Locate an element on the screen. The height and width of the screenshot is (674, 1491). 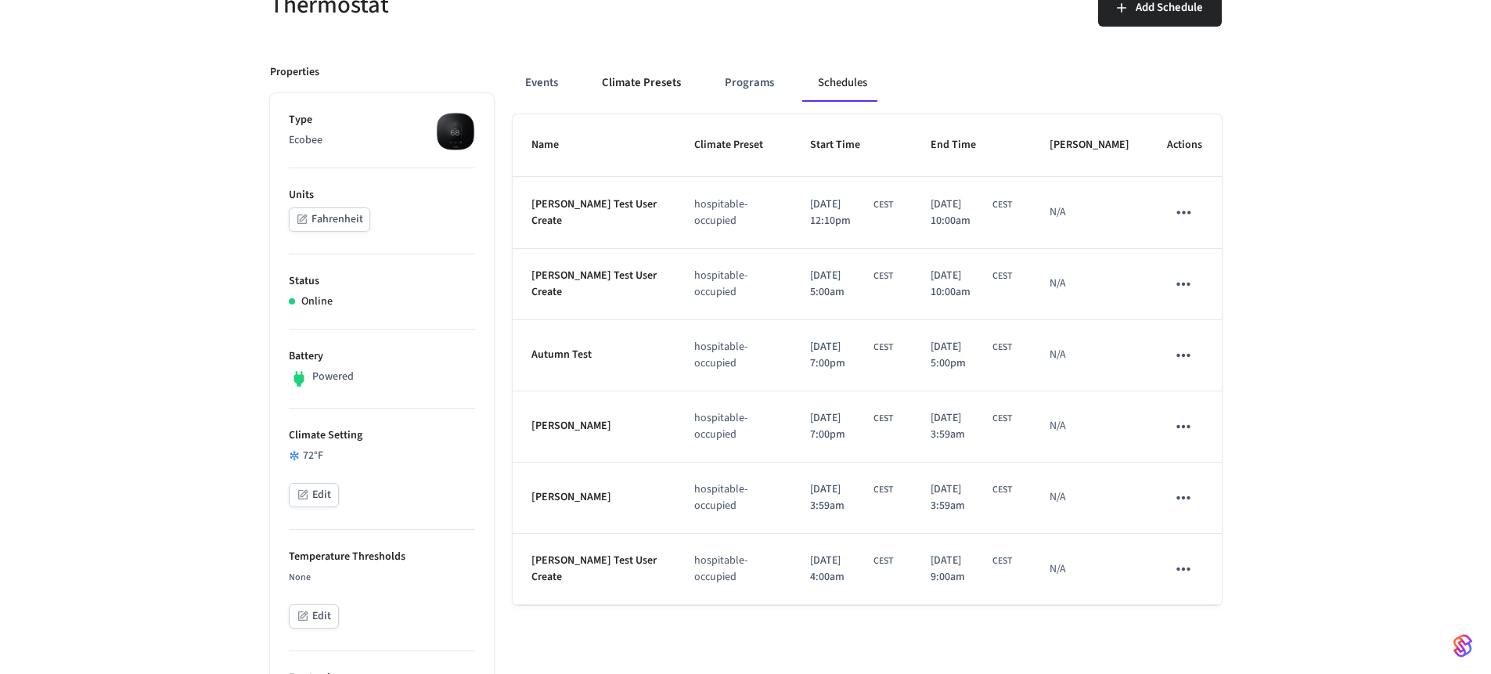
table: schedules table is located at coordinates (867, 359).